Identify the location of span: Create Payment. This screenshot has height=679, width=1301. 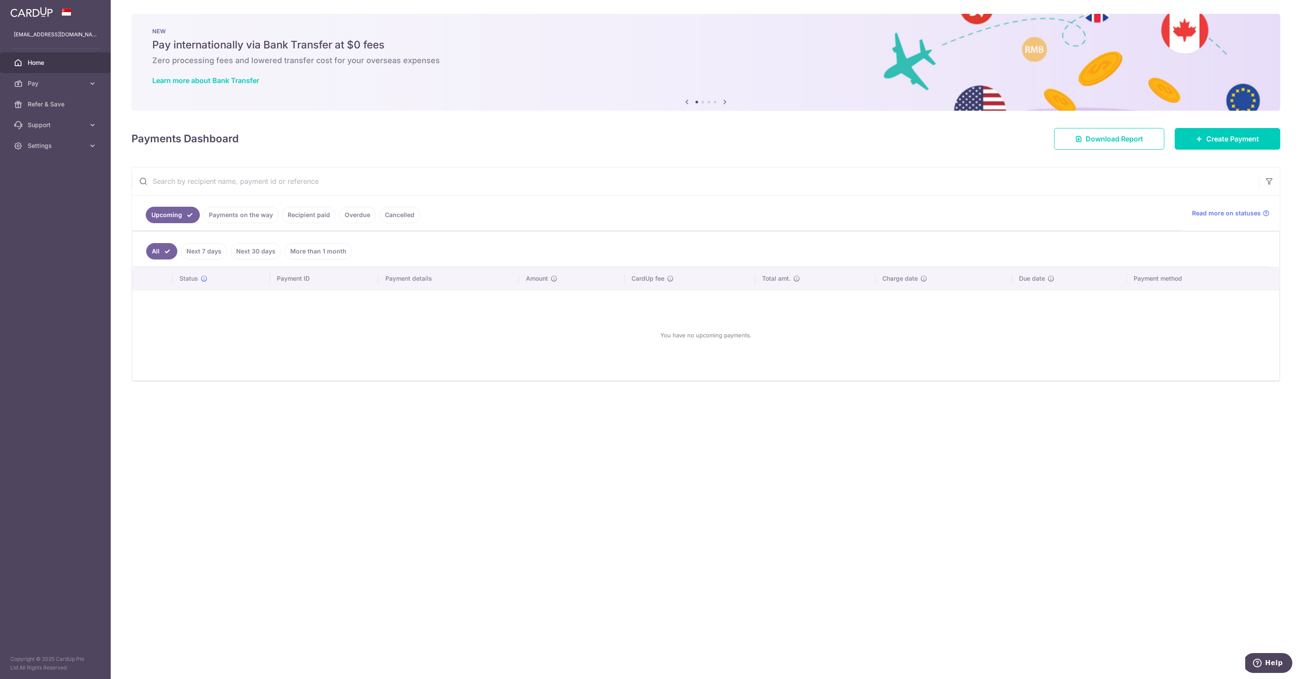
(1233, 139).